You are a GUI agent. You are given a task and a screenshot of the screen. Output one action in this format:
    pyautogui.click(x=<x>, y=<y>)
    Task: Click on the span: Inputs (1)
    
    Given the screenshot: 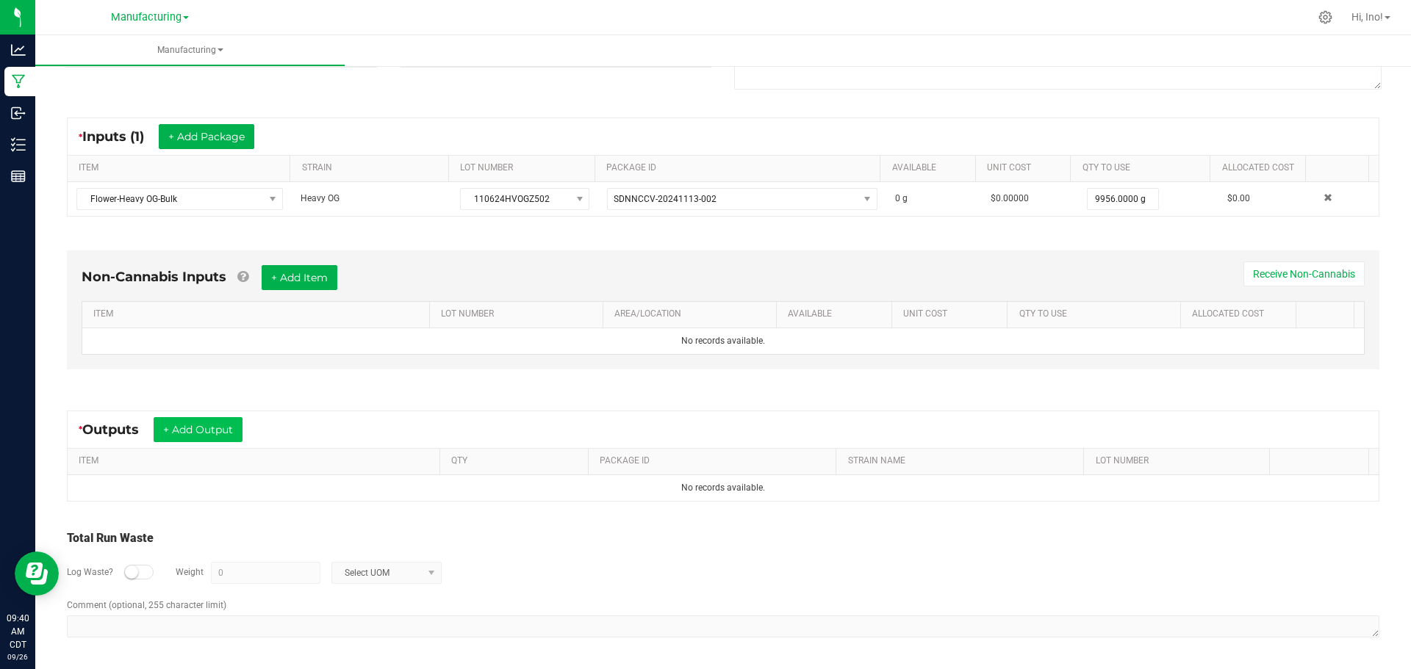 What is the action you would take?
    pyautogui.click(x=120, y=137)
    